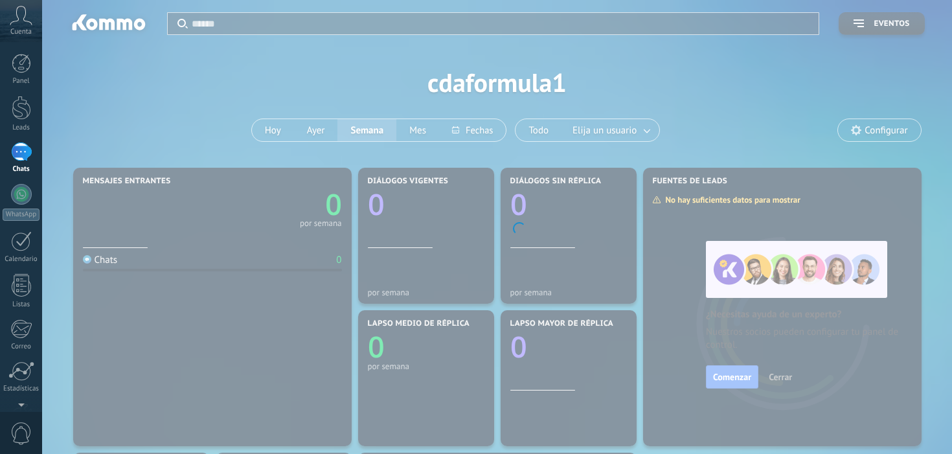 Image resolution: width=952 pixels, height=454 pixels. What do you see at coordinates (21, 128) in the screenshot?
I see `div: Leads` at bounding box center [21, 128].